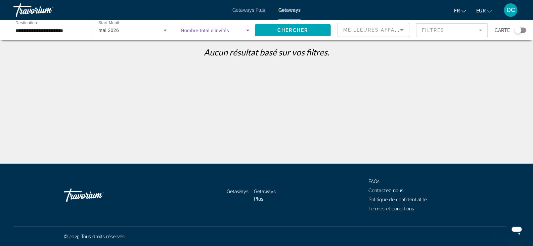 The image size is (533, 246). Describe the element at coordinates (373, 30) in the screenshot. I see `mat-select: Sort by` at that location.